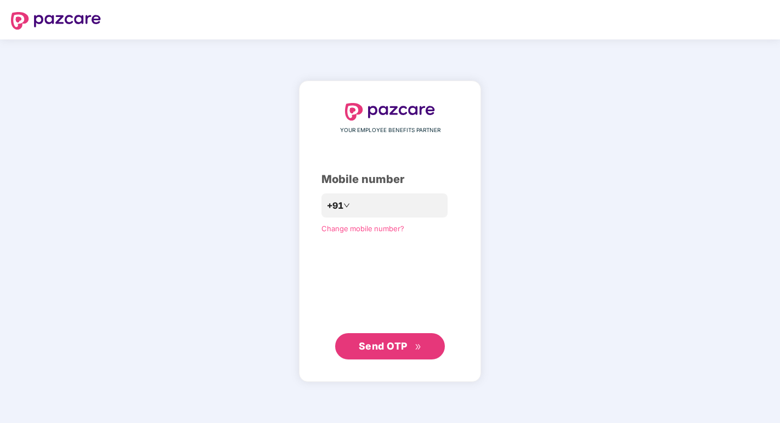  I want to click on a: Change mobile number?, so click(362, 229).